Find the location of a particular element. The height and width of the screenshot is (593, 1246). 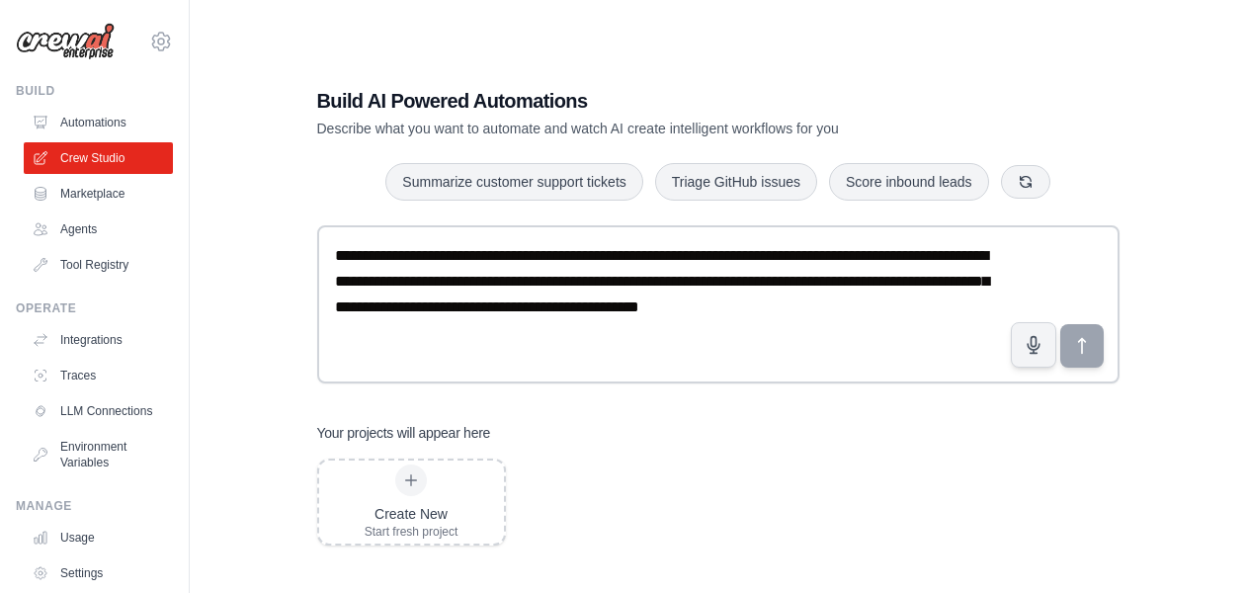

a: LLM Connections is located at coordinates (98, 411).